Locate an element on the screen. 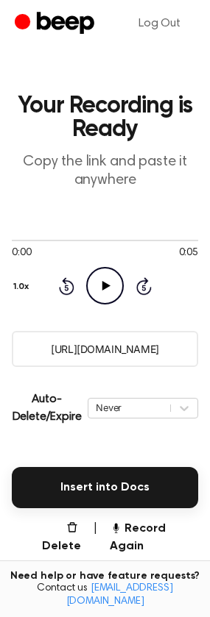 This screenshot has width=210, height=617. a: Beep is located at coordinates (56, 24).